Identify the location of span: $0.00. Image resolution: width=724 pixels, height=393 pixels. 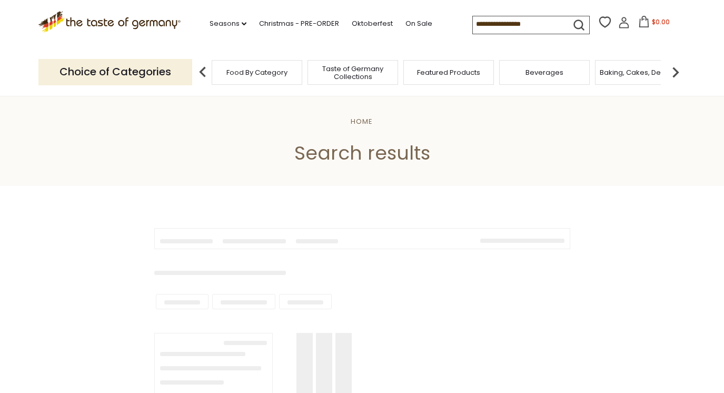
(661, 22).